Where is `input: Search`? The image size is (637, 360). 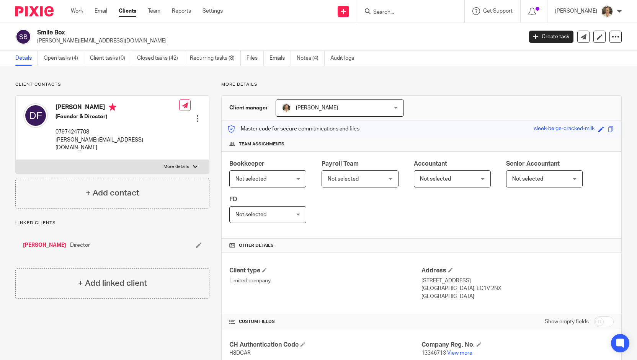 input: Search is located at coordinates (407, 13).